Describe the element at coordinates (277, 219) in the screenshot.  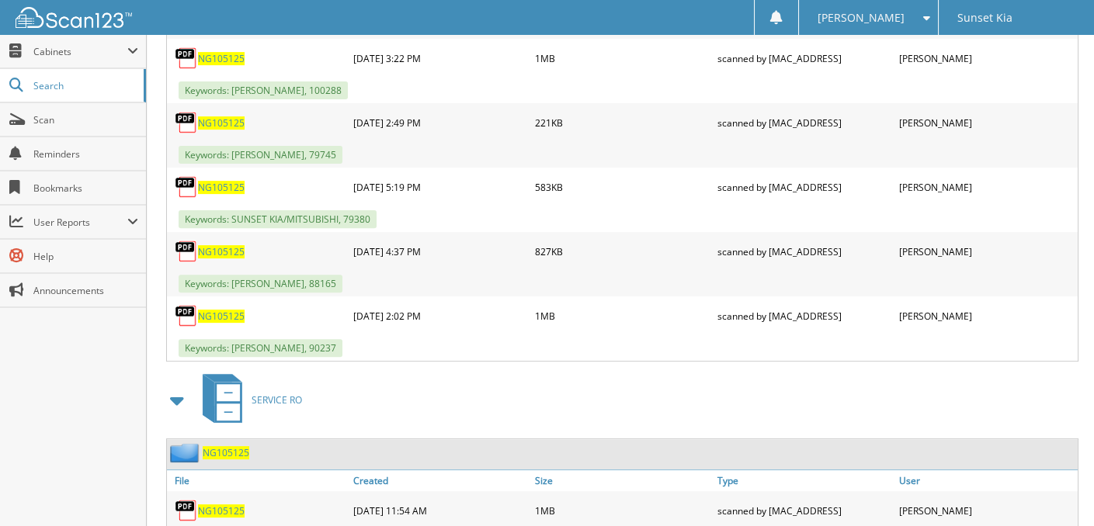
I see `span: Keywords: SUNSET KIA/MITSUBISHI, 79380` at that location.